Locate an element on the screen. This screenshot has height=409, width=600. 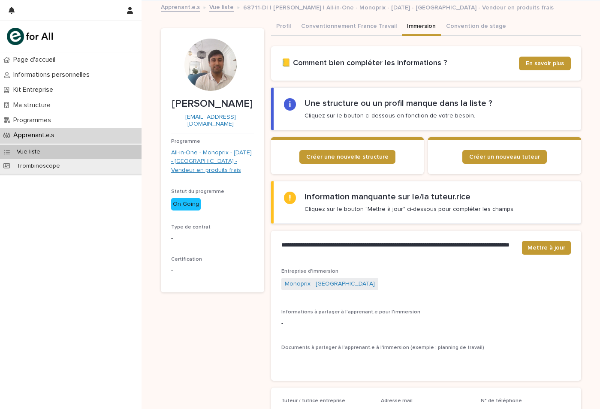
button: Mettre à jour is located at coordinates (547, 248).